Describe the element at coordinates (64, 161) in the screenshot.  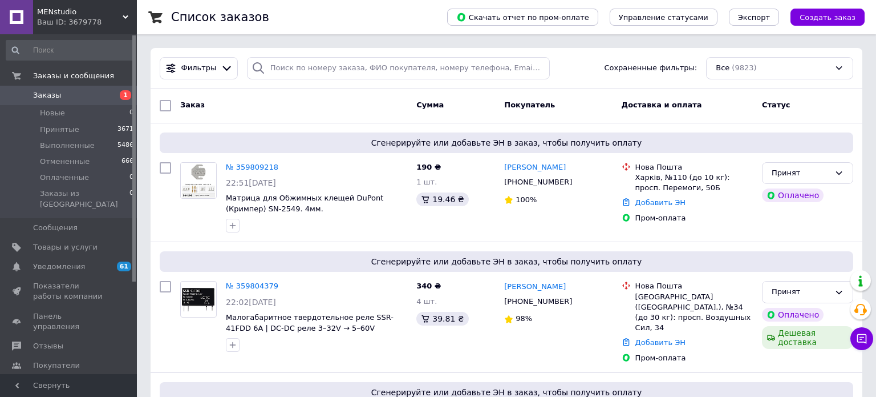
I see `span: Отмененные` at that location.